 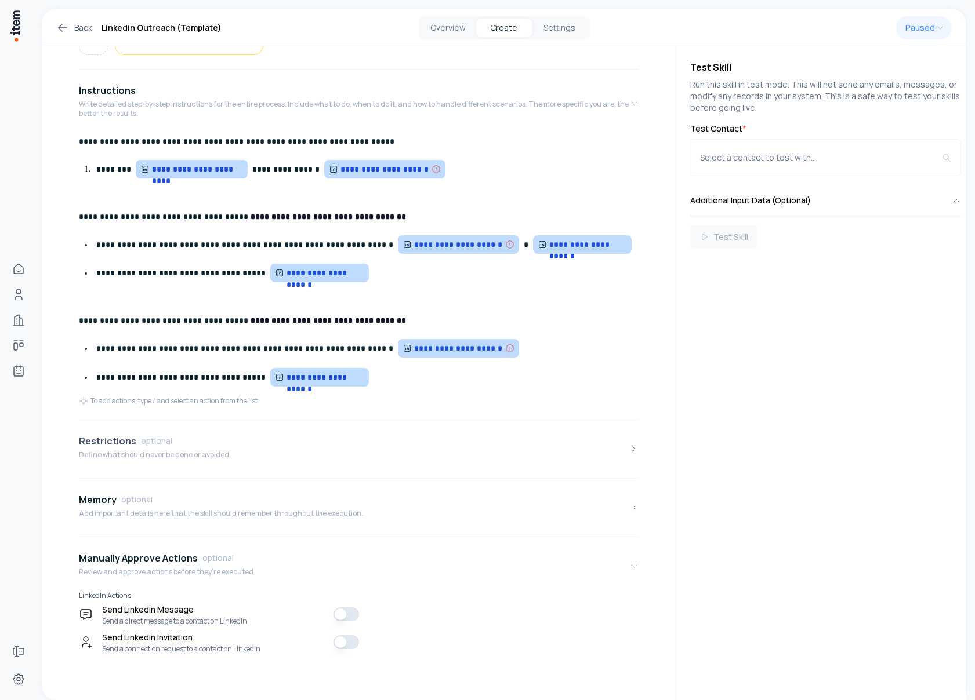 What do you see at coordinates (560, 28) in the screenshot?
I see `button: Settings` at bounding box center [560, 28].